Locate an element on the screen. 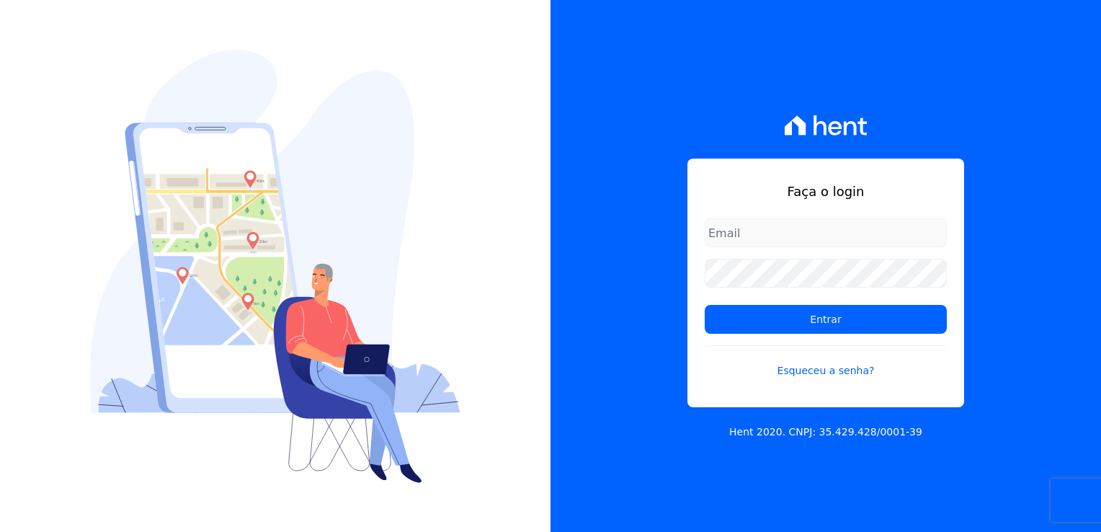 Image resolution: width=1101 pixels, height=532 pixels. h1: Faça o login is located at coordinates (826, 191).